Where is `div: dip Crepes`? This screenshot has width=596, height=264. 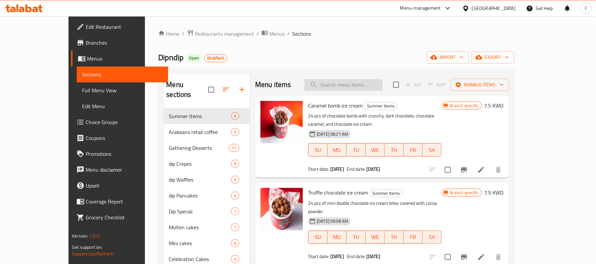
div: dip Crepes is located at coordinates (200, 164).